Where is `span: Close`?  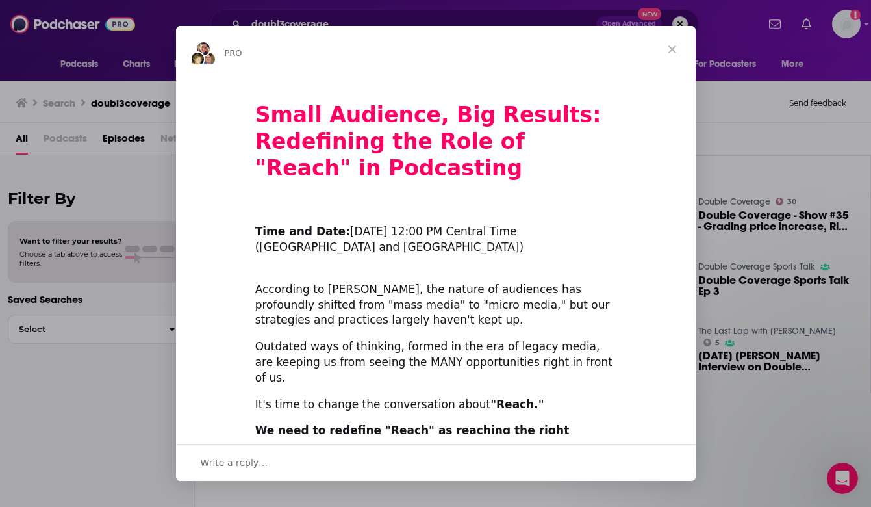 span: Close is located at coordinates (672, 49).